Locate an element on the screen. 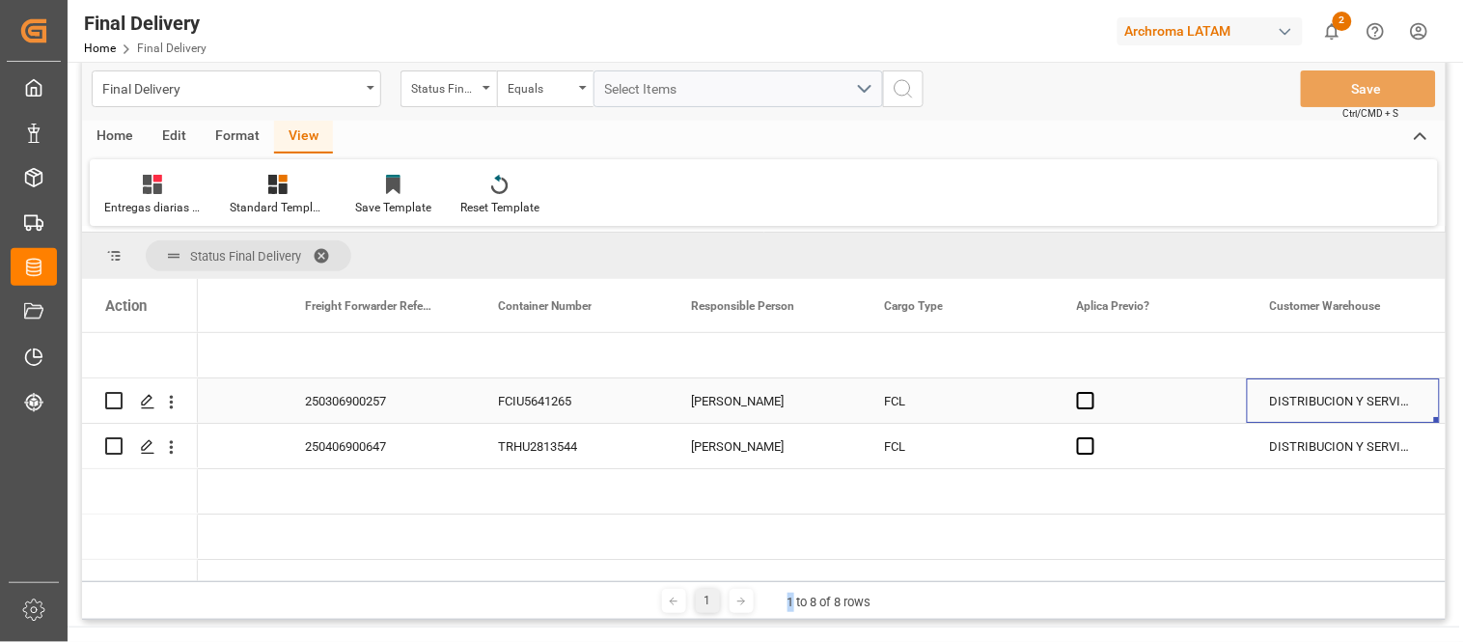 The width and height of the screenshot is (1464, 642). span: Ctrl/CMD + S is located at coordinates (1371, 113).